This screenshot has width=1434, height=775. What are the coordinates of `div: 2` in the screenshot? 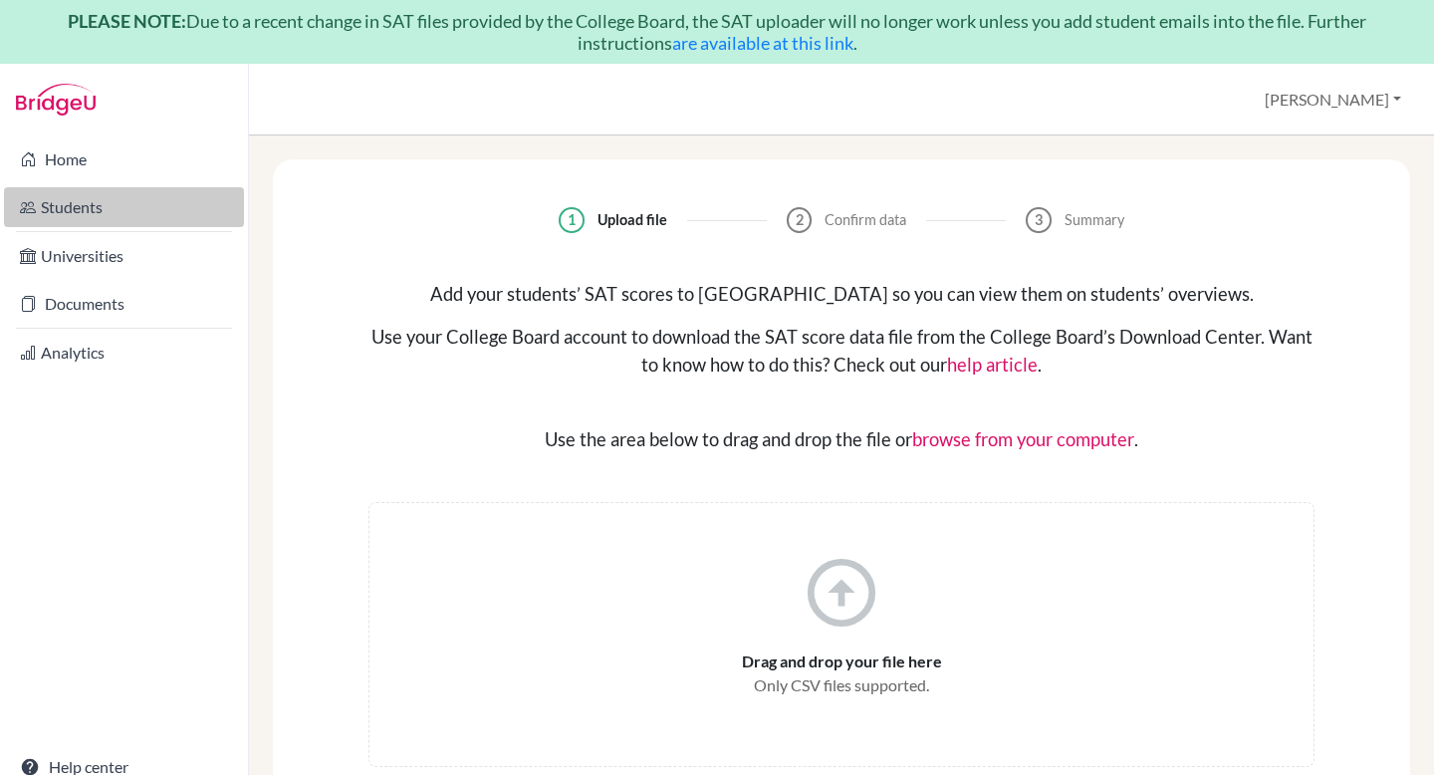 It's located at (800, 220).